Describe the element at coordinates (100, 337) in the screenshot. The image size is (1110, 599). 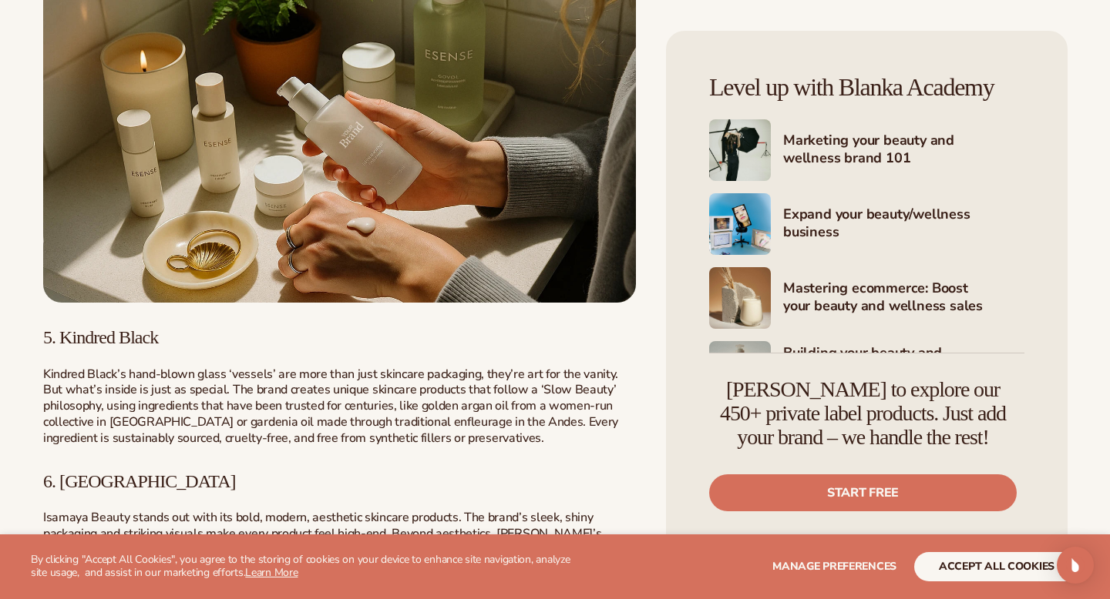
I see `span: 5. Kindred Black` at that location.